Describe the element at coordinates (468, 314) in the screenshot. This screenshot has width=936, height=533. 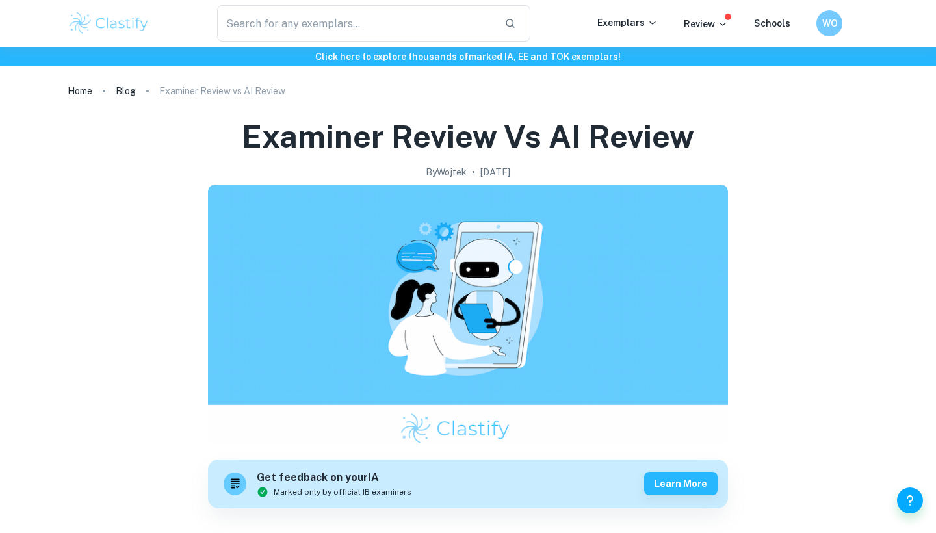
I see `img: Examiner Review vs AI Review cover image` at that location.